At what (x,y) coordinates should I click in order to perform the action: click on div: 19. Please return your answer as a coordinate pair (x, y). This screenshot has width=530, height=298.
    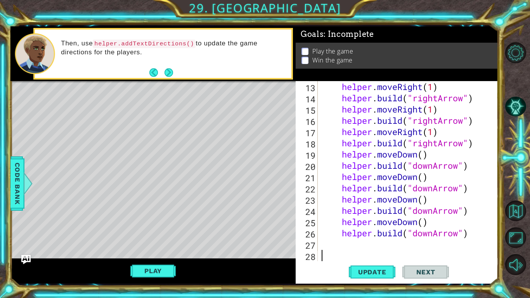
    Looking at the image, I should click on (307, 155).